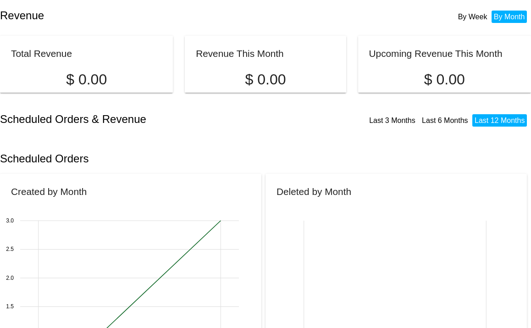 This screenshot has width=531, height=328. I want to click on li: By Month, so click(509, 17).